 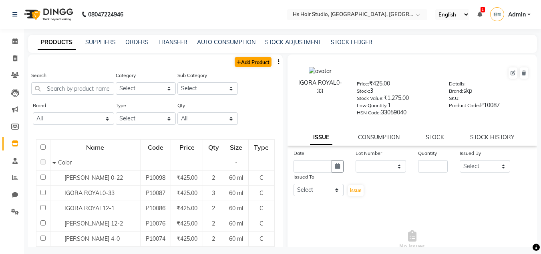 What do you see at coordinates (480, 14) in the screenshot?
I see `a: 1` at bounding box center [480, 14].